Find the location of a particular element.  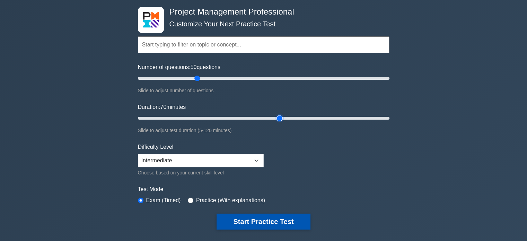

label: Exam (Timed) is located at coordinates (164, 200).